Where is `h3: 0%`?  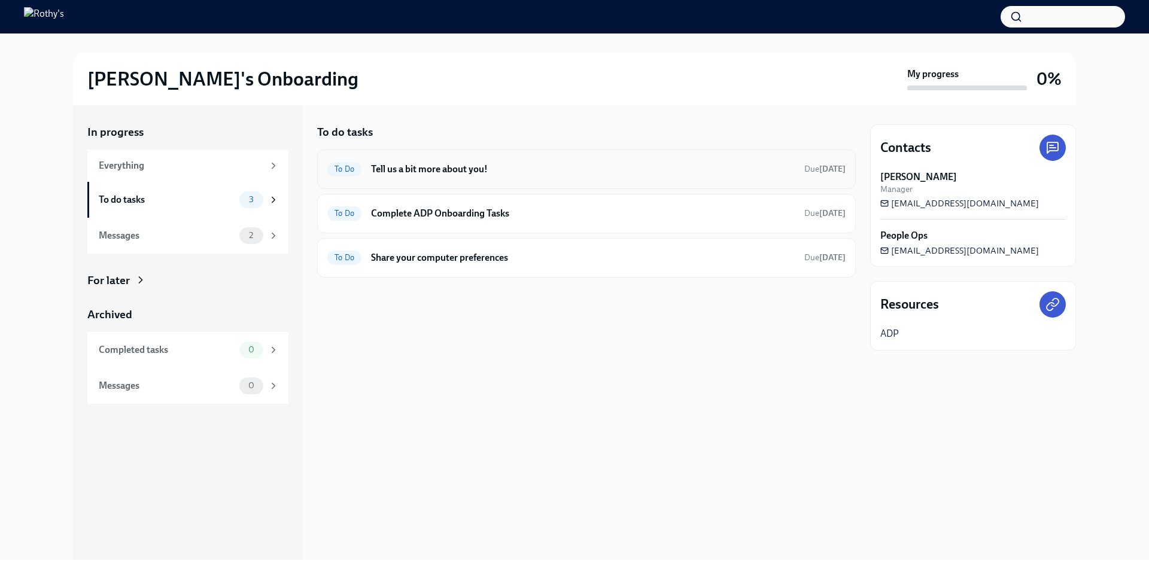 h3: 0% is located at coordinates (1049, 79).